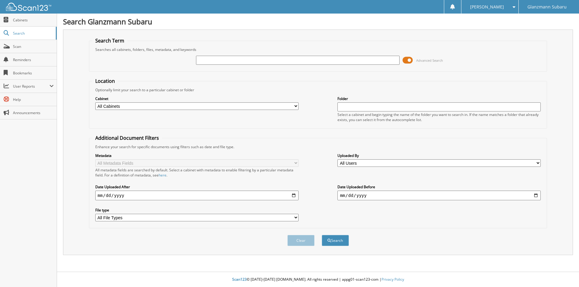 This screenshot has height=287, width=579. What do you see at coordinates (197, 210) in the screenshot?
I see `label: File type` at bounding box center [197, 210].